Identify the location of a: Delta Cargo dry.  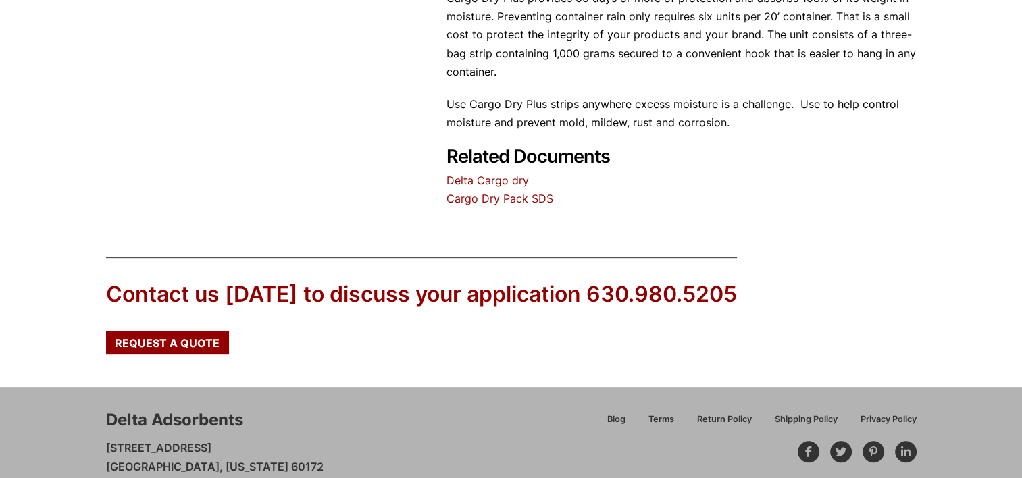
(487, 180).